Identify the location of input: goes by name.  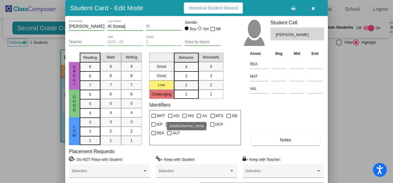
(202, 42).